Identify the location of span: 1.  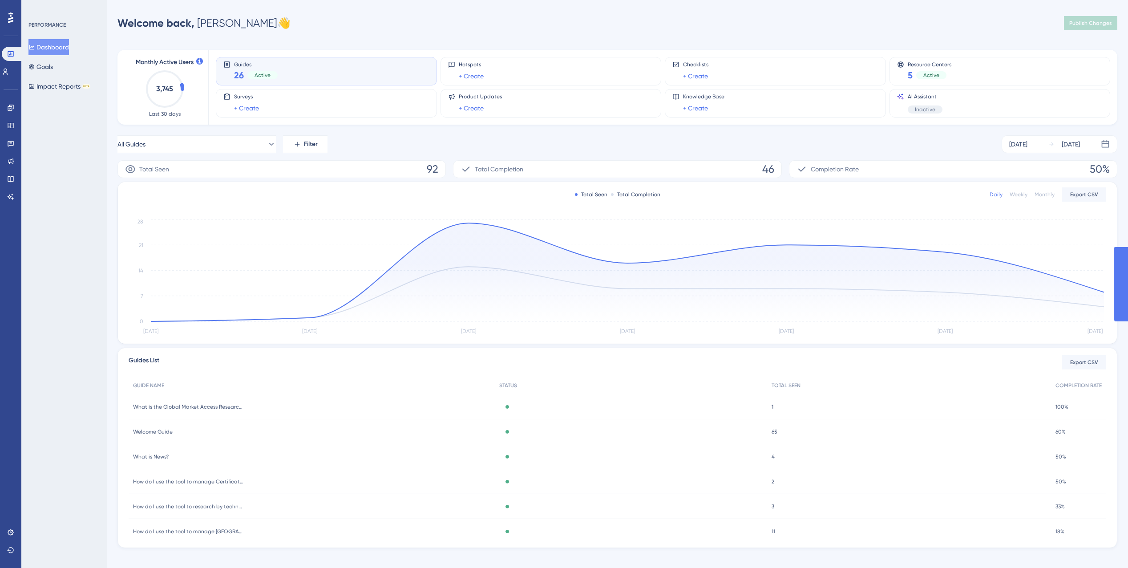
(773, 407).